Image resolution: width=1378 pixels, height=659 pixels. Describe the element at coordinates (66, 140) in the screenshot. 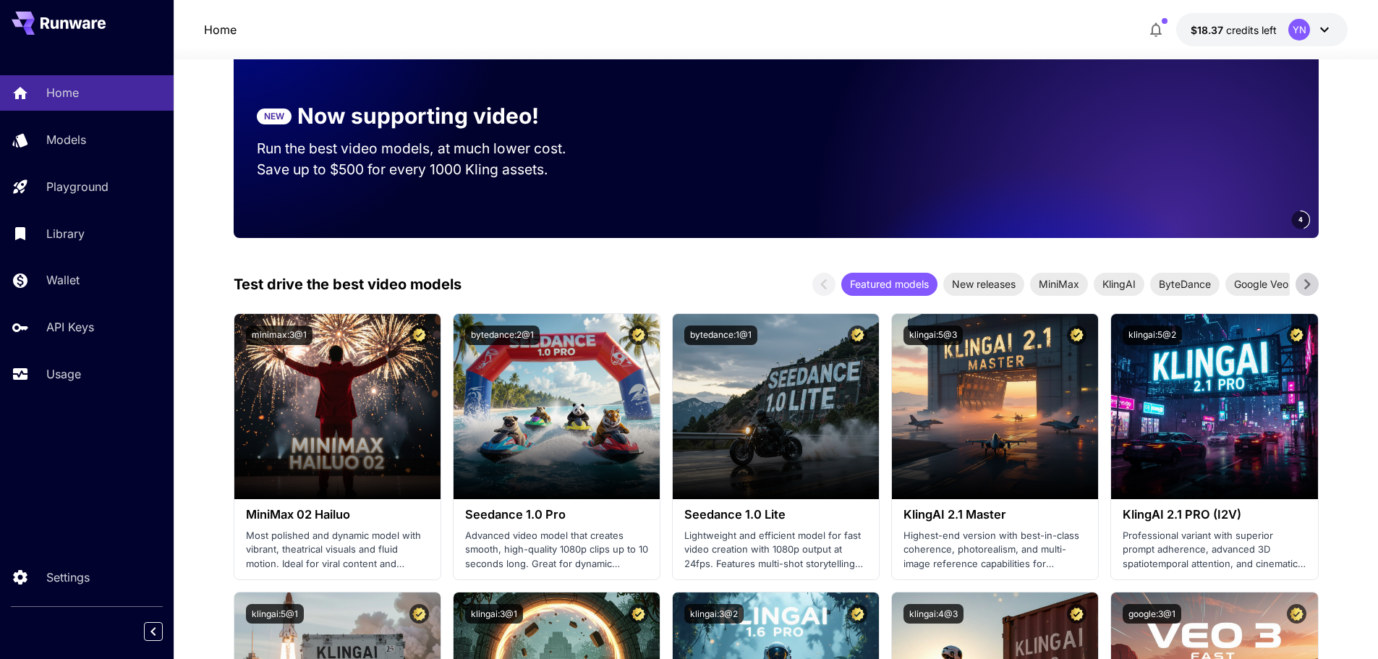

I see `p: Models` at that location.